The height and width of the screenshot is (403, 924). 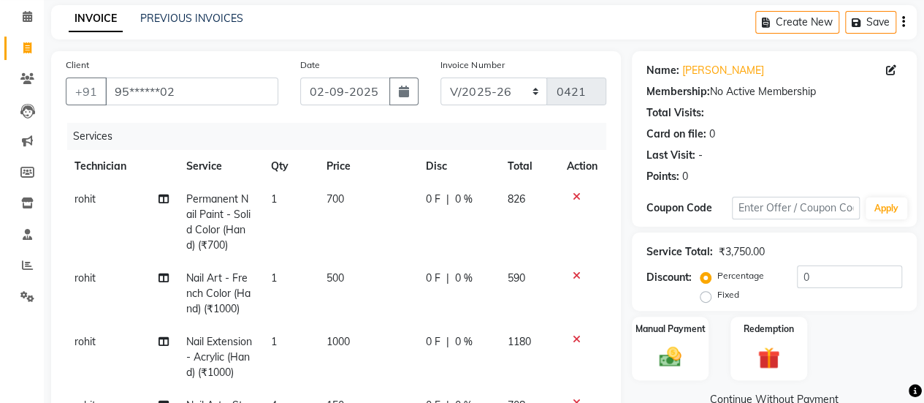 What do you see at coordinates (796, 207) in the screenshot?
I see `input: Enter Offer / Coupon Code` at bounding box center [796, 207].